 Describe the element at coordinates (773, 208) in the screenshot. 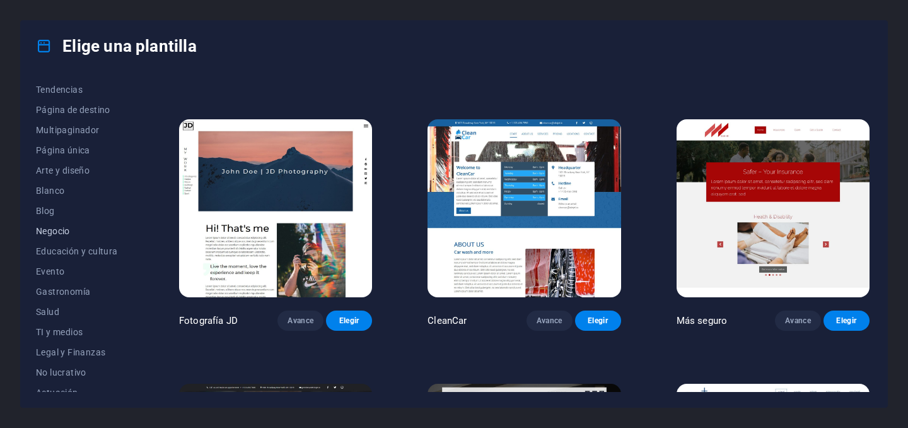

I see `img: Más seguro` at that location.